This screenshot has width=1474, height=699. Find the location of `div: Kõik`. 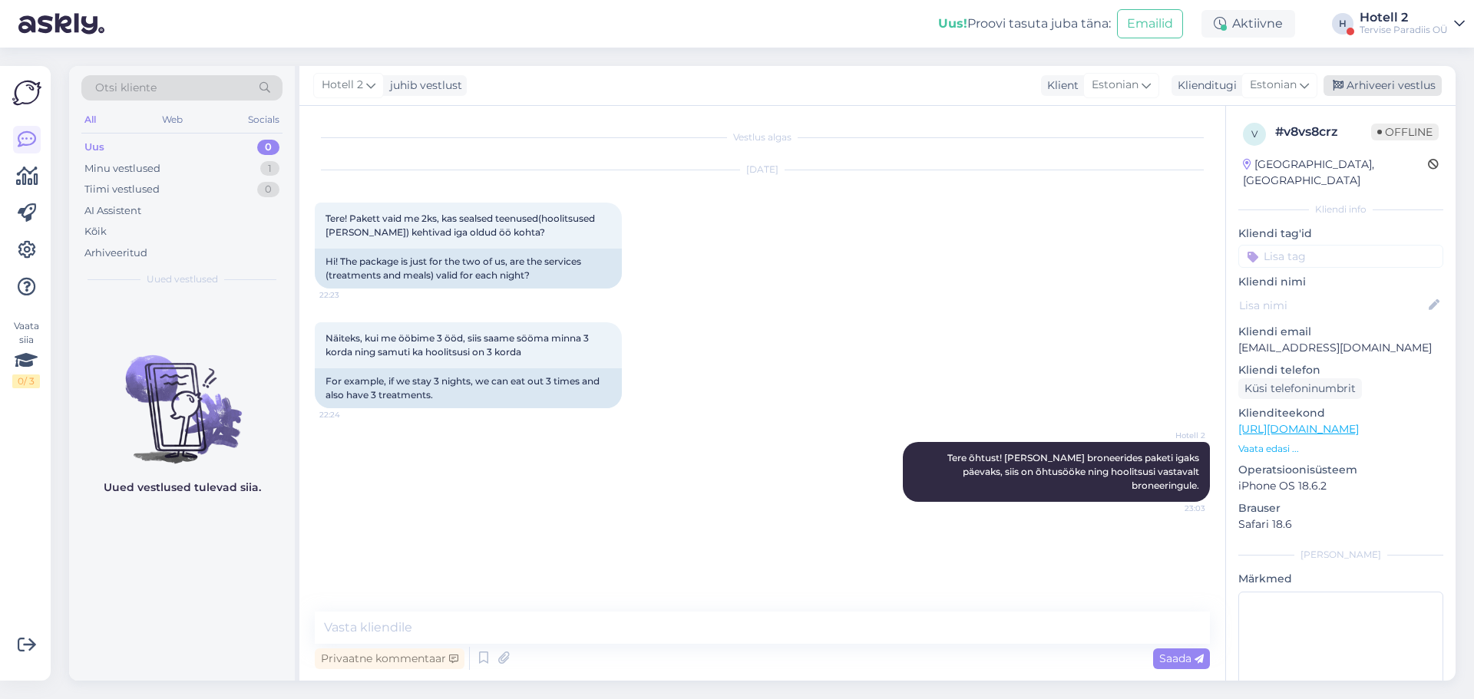

div: Kõik is located at coordinates (95, 232).